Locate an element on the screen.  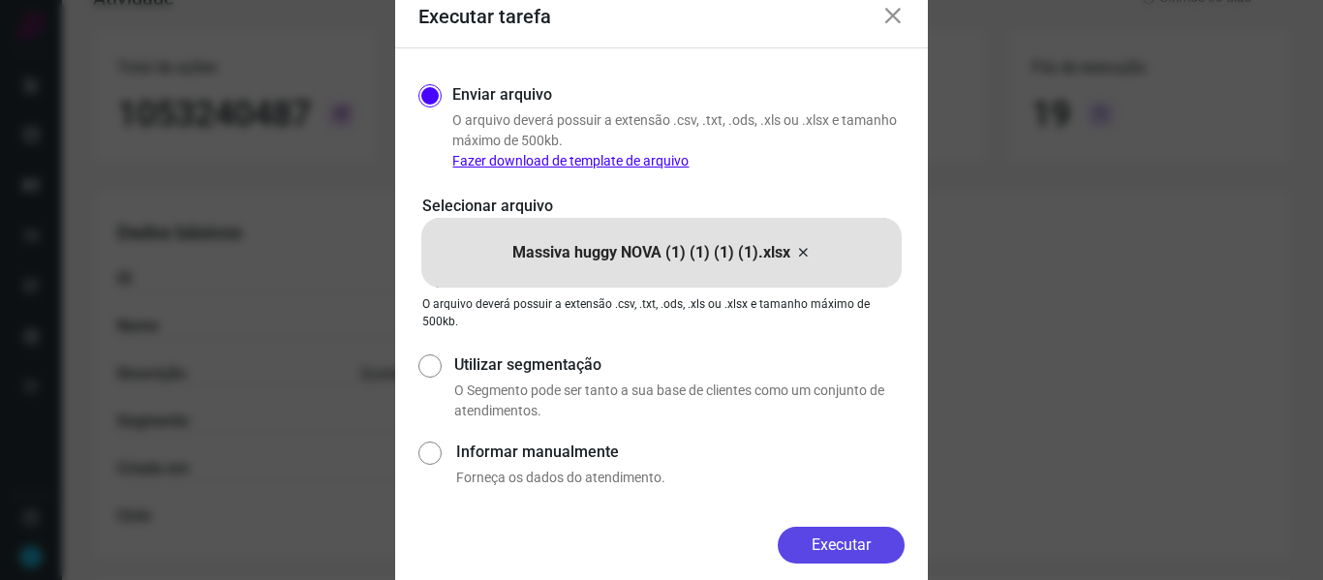
p: Forneça os dados do atendimento. is located at coordinates (680, 477).